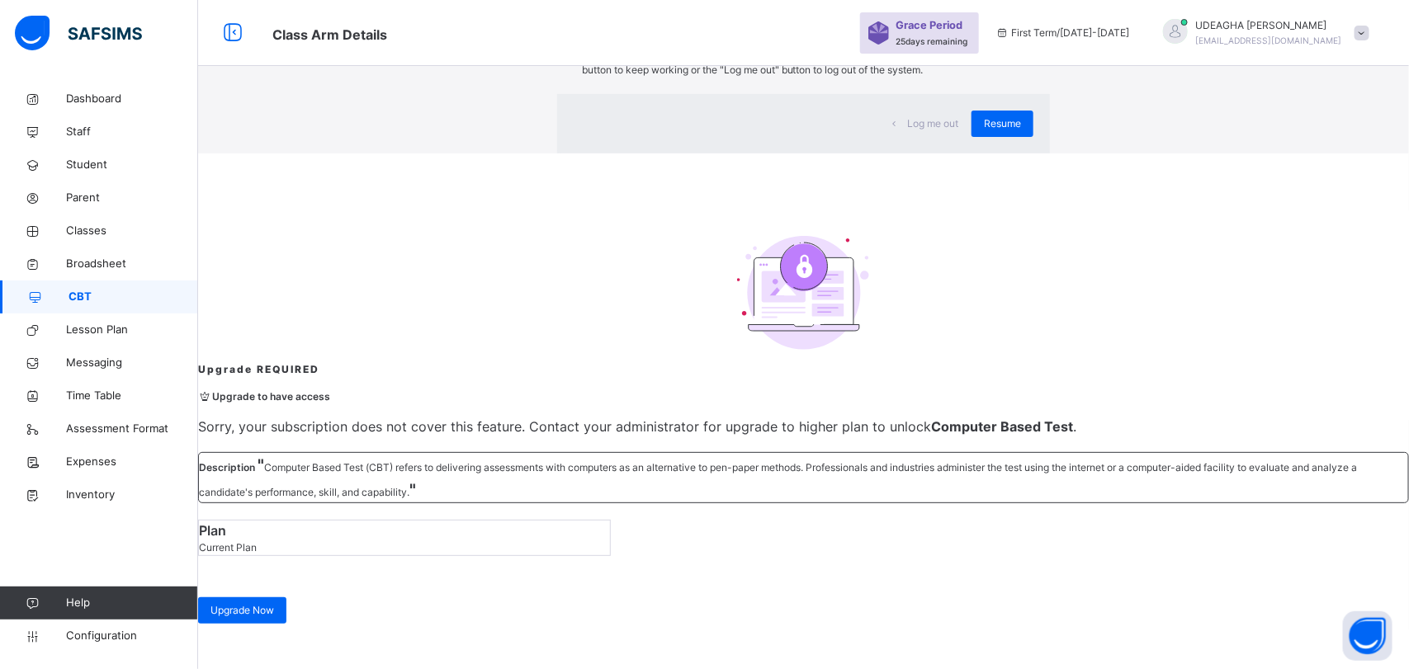  Describe the element at coordinates (132, 396) in the screenshot. I see `span: Time Table` at that location.